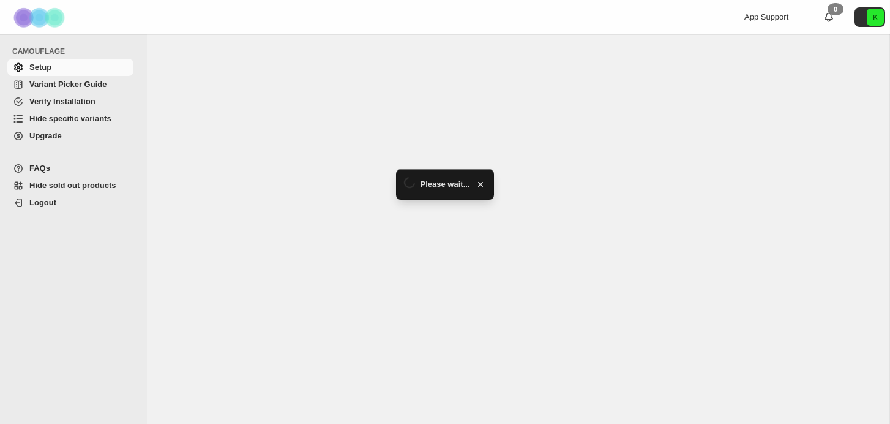 The height and width of the screenshot is (424, 890). What do you see at coordinates (70, 119) in the screenshot?
I see `a: Hide specific variants` at bounding box center [70, 119].